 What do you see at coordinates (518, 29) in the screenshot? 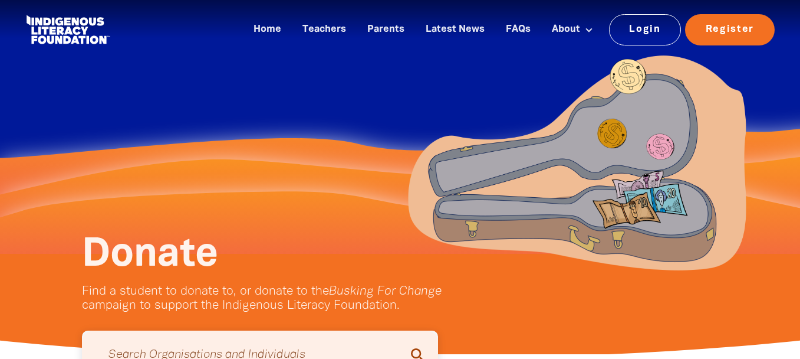
I see `a: FAQs` at bounding box center [518, 29].